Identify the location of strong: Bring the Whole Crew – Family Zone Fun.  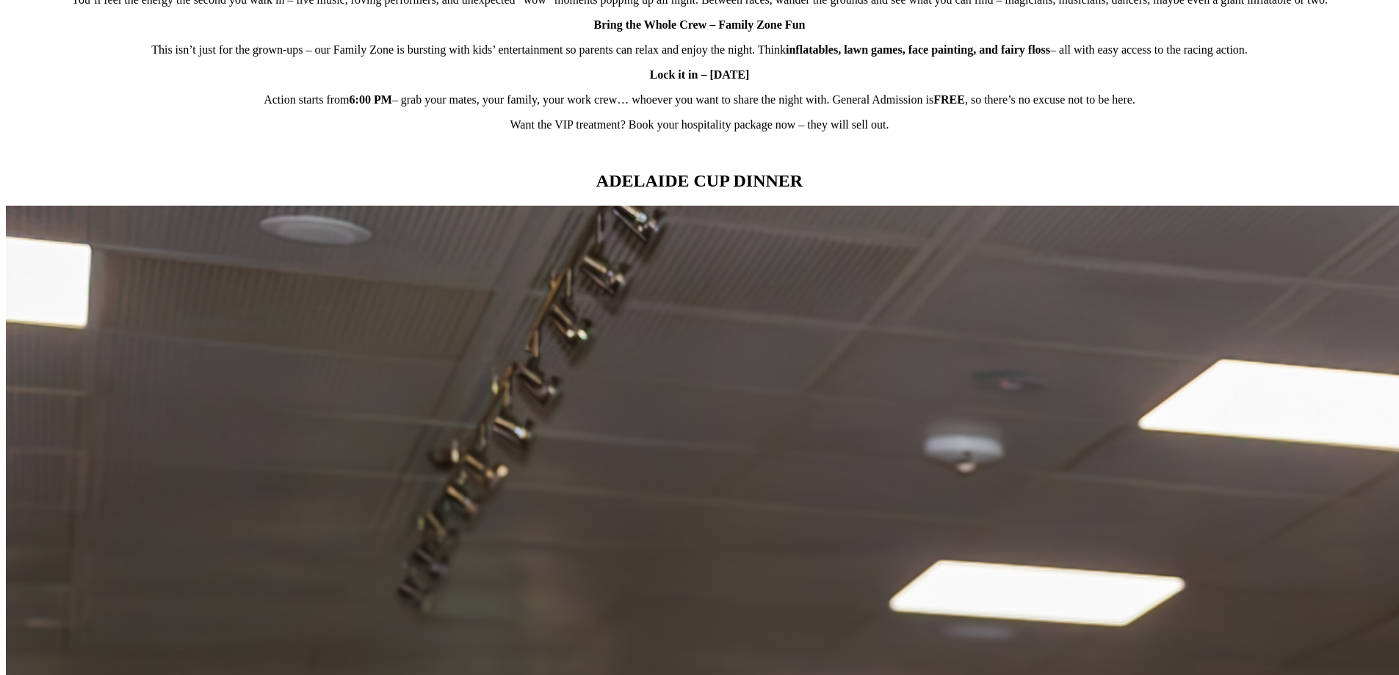
(700, 24).